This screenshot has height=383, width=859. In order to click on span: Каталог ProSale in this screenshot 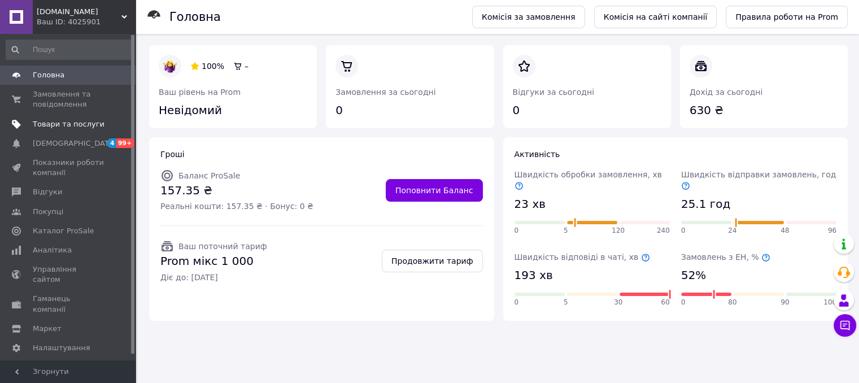, I will do `click(63, 231)`.